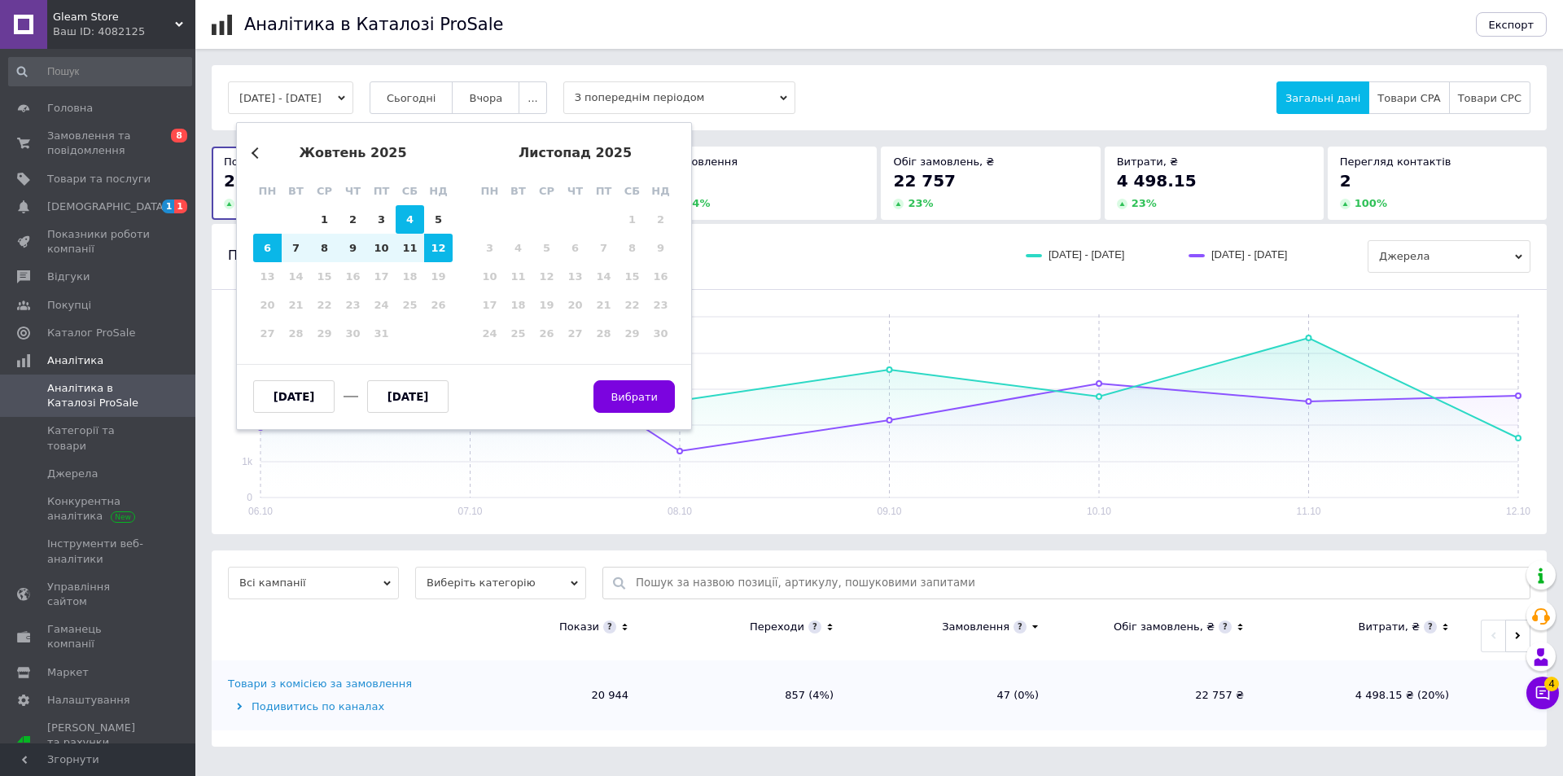 This screenshot has height=776, width=1563. Describe the element at coordinates (99, 438) in the screenshot. I see `span: Категорії та товари` at that location.